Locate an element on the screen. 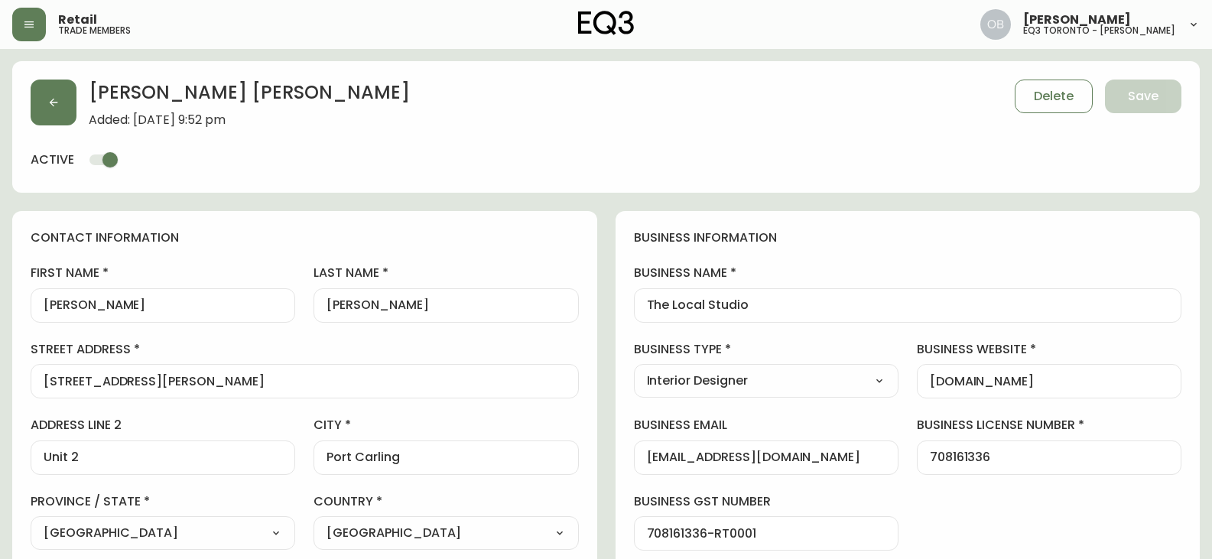  label: business name is located at coordinates (908, 273).